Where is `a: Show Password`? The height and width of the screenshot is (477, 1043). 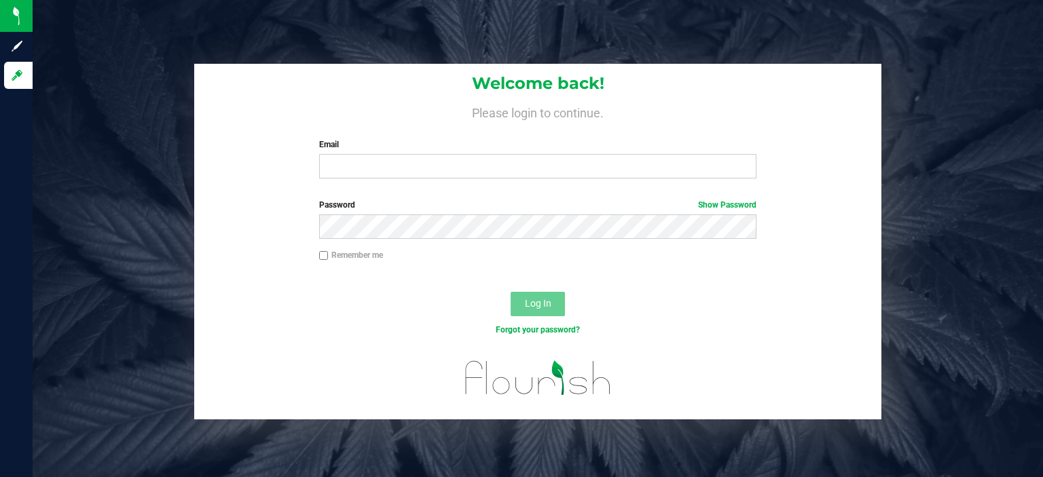 a: Show Password is located at coordinates (727, 205).